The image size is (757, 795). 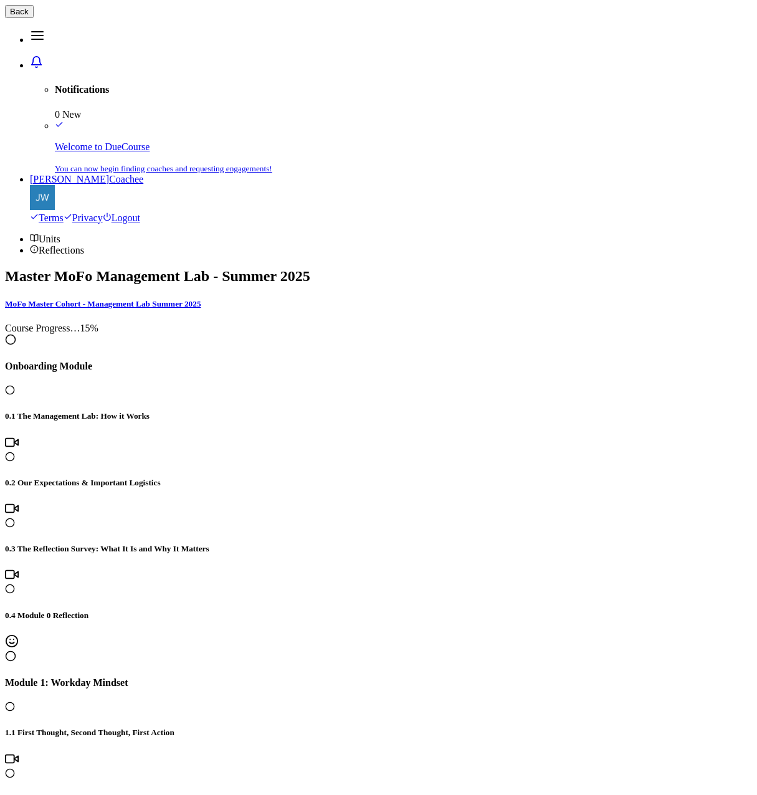 What do you see at coordinates (378, 483) in the screenshot?
I see `h5: 0.2 Our Expectations & Important Logistics` at bounding box center [378, 483].